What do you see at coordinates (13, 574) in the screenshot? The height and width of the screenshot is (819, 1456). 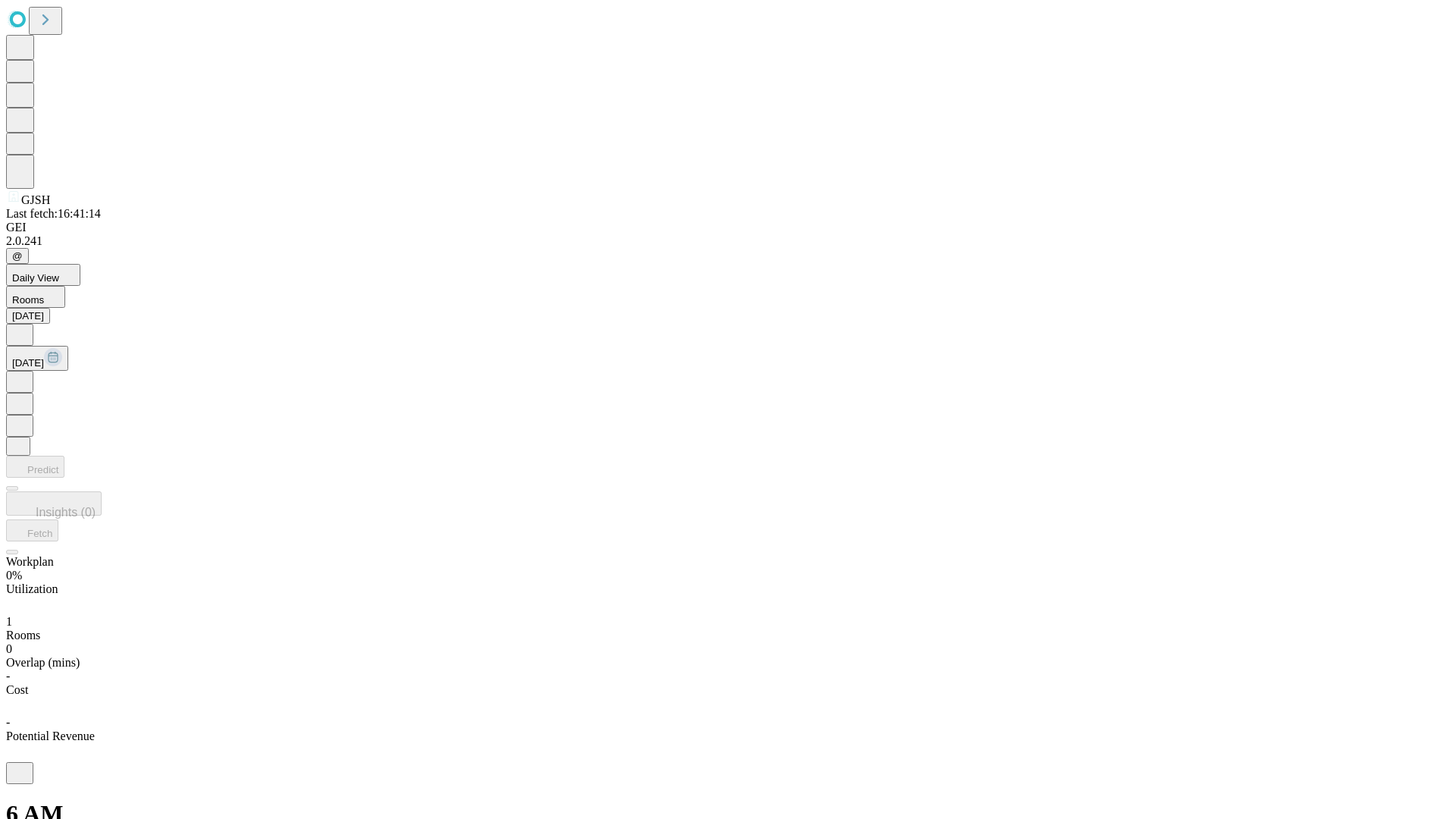 I see `span: 0%` at bounding box center [13, 574].